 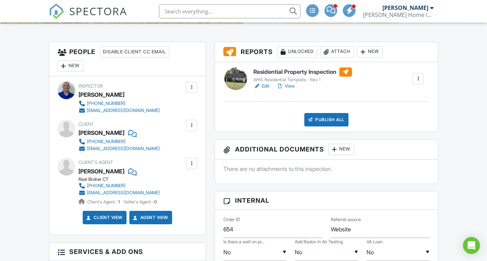 What do you see at coordinates (302, 72) in the screenshot?
I see `h6: Residential Property Inspection` at bounding box center [302, 72].